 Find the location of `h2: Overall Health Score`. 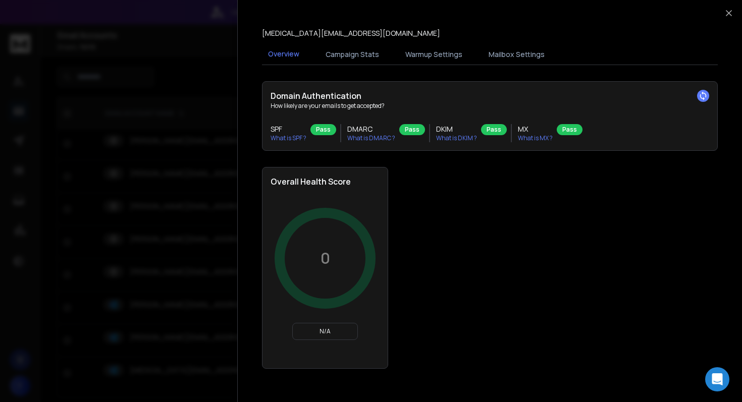

h2: Overall Health Score is located at coordinates (325, 182).